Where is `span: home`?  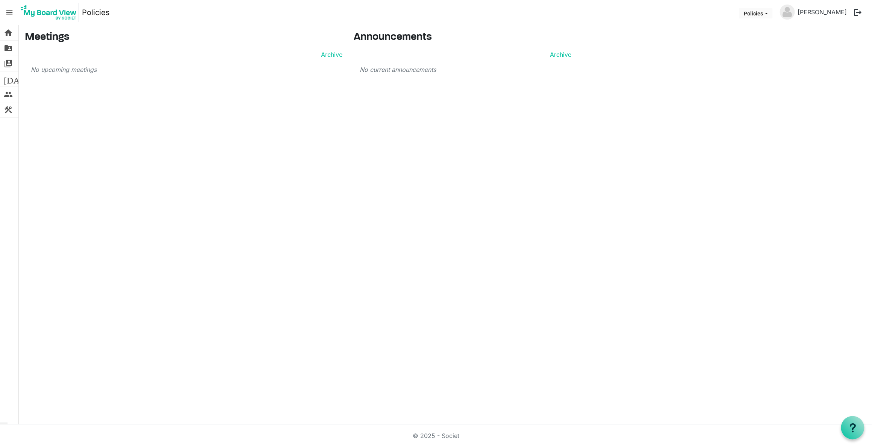 span: home is located at coordinates (8, 33).